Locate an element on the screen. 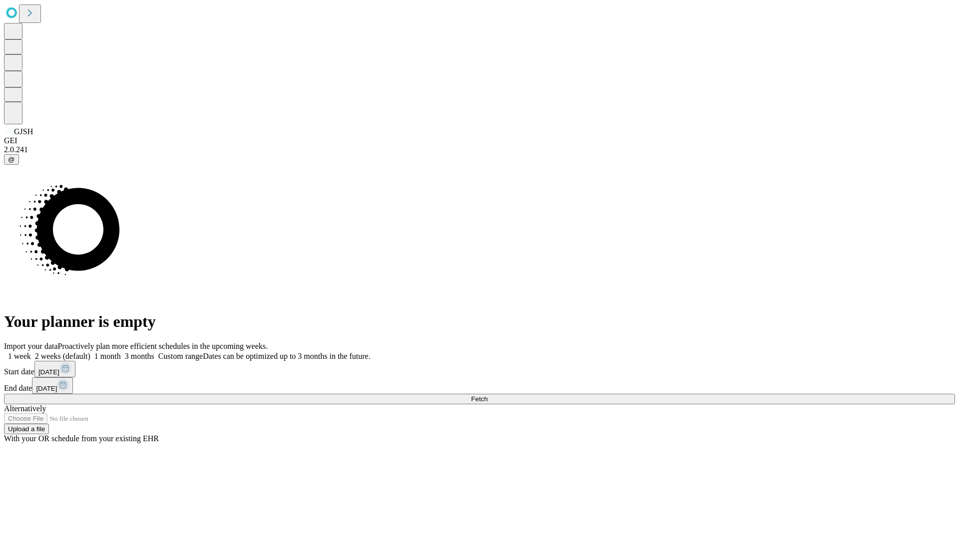 This screenshot has height=539, width=959. span: Import your data is located at coordinates (31, 346).